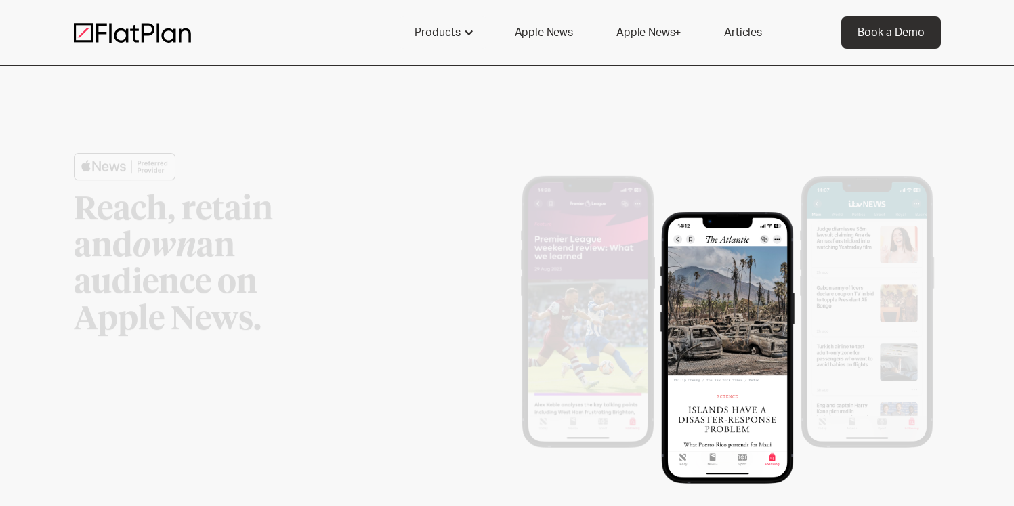  Describe the element at coordinates (544, 33) in the screenshot. I see `a: Apple News` at that location.